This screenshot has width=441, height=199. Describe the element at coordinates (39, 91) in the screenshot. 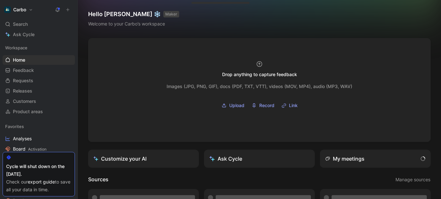

I see `a: Releases` at that location.